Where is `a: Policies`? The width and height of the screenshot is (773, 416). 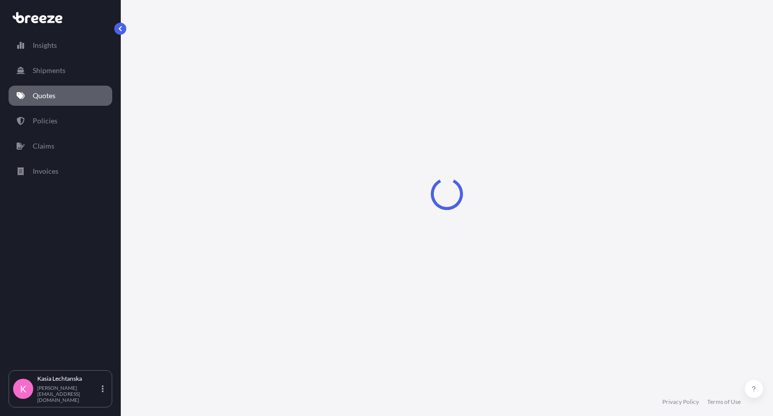 a: Policies is located at coordinates (60, 121).